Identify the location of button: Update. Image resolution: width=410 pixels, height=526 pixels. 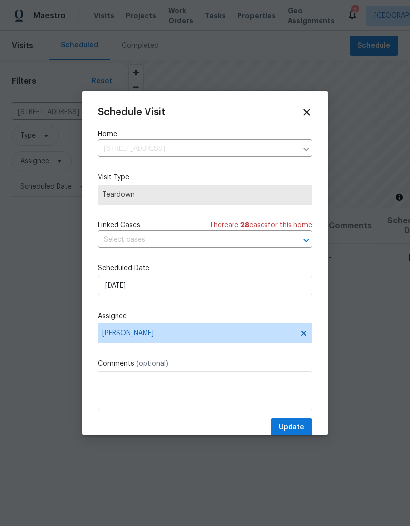
(292, 427).